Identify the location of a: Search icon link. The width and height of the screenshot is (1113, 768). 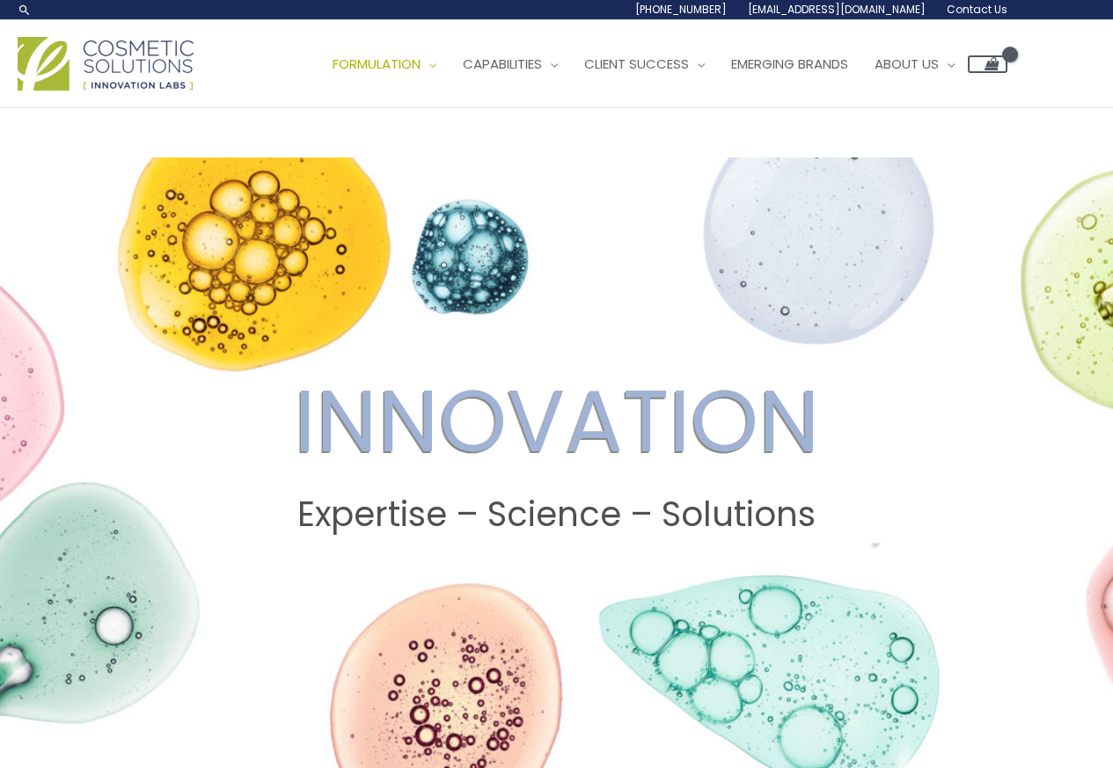
(25, 10).